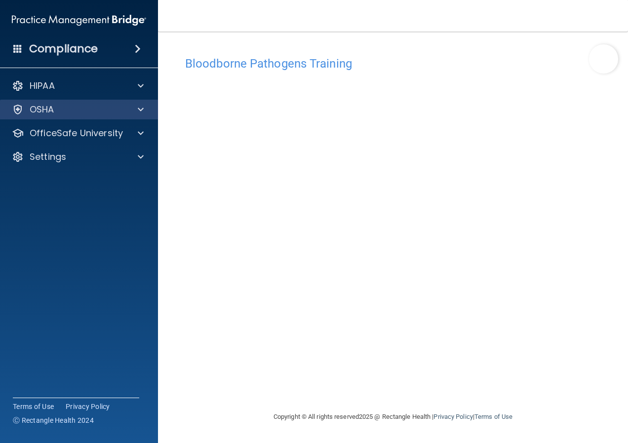 Image resolution: width=628 pixels, height=443 pixels. I want to click on img: PMB logo, so click(79, 20).